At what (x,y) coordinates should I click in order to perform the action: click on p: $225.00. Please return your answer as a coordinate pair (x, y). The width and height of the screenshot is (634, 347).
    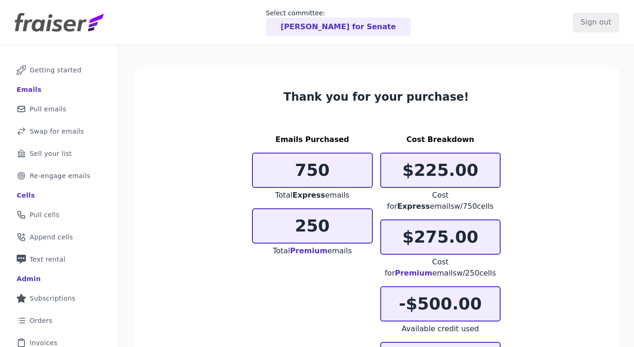
    Looking at the image, I should click on (441, 170).